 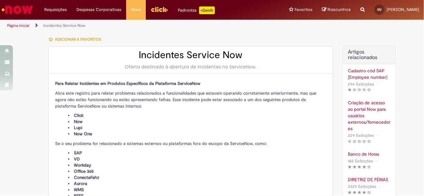 What do you see at coordinates (141, 26) in the screenshot?
I see `ul: Trilhas de página` at bounding box center [141, 26].